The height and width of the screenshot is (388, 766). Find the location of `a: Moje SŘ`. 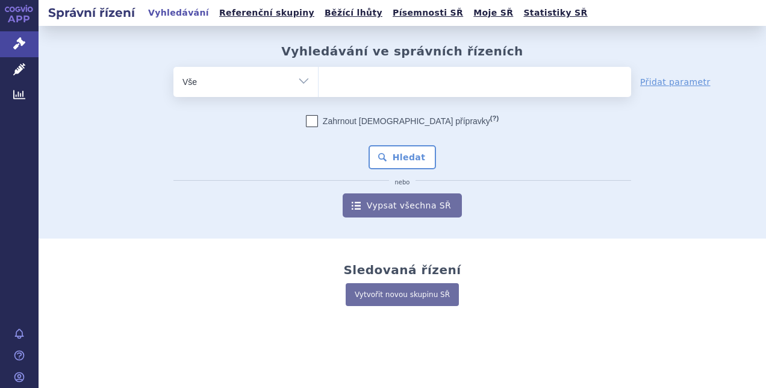

a: Moje SŘ is located at coordinates (493, 13).